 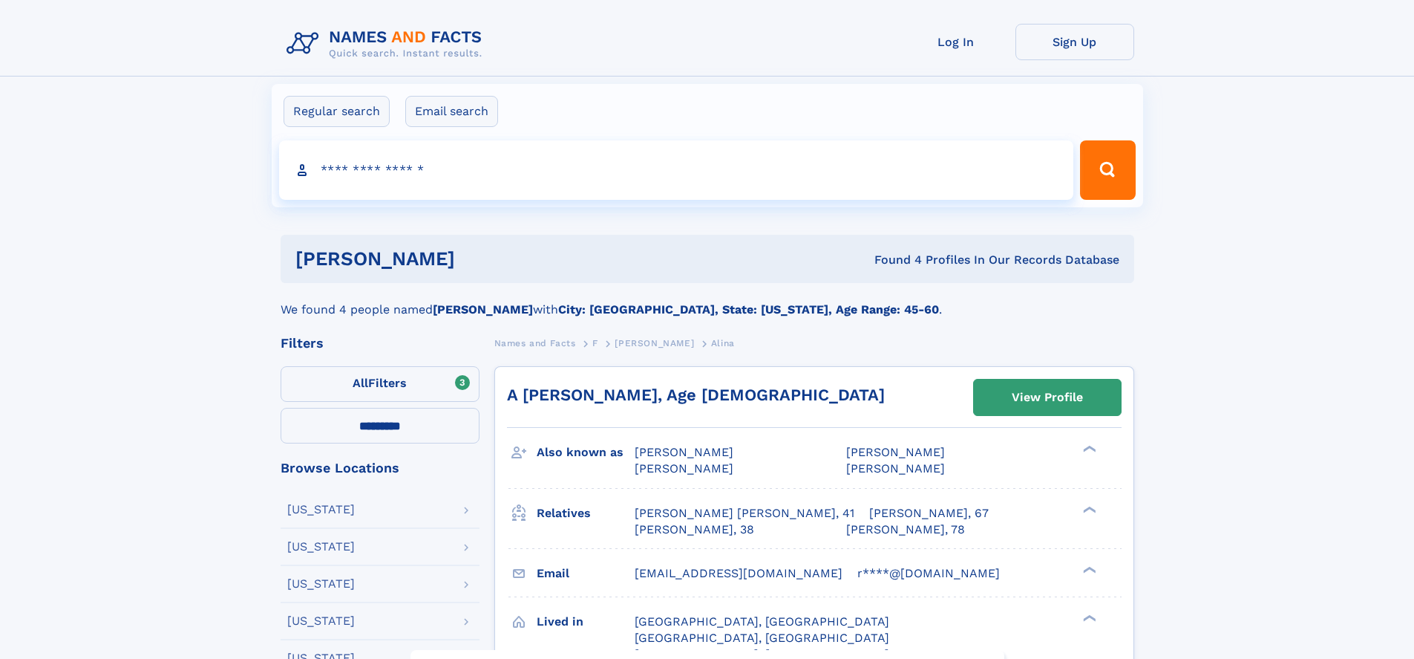 What do you see at coordinates (1108, 170) in the screenshot?
I see `button: Search Button` at bounding box center [1108, 170].